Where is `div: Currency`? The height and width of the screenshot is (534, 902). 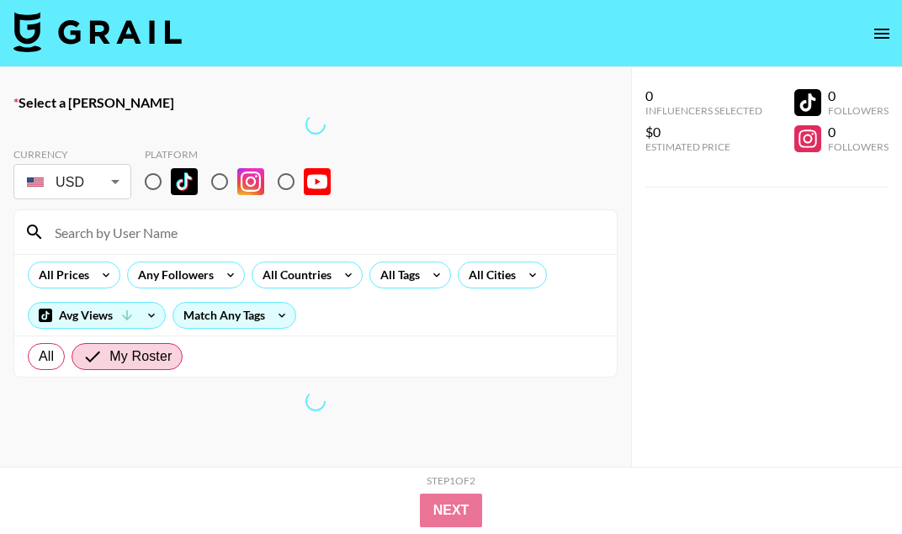 div: Currency is located at coordinates (72, 154).